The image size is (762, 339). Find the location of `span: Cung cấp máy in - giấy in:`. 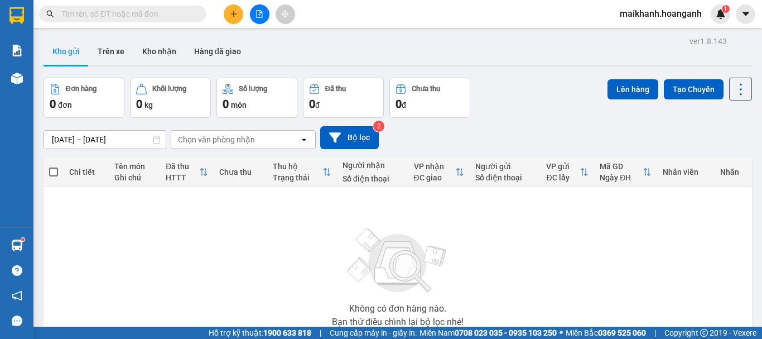

span: Cung cấp máy in - giấy in: is located at coordinates (373, 332).